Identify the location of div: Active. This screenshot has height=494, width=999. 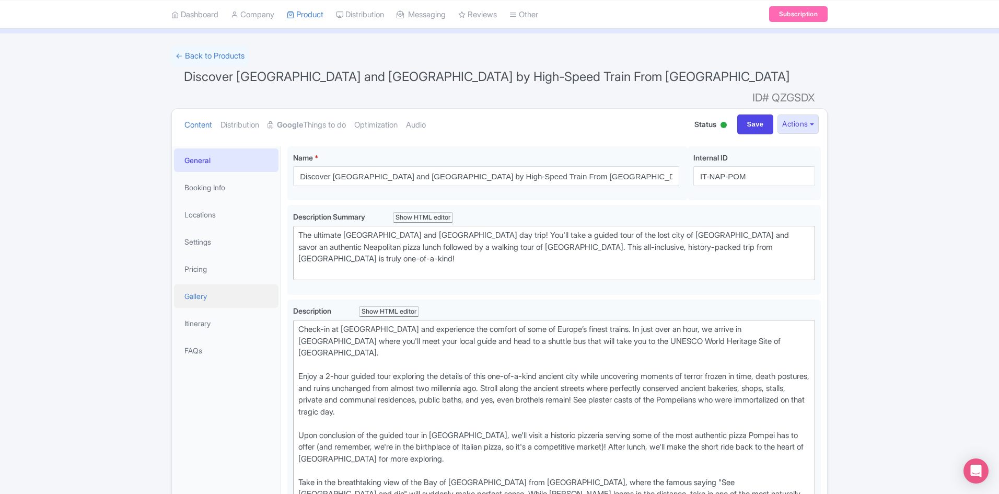
(724, 125).